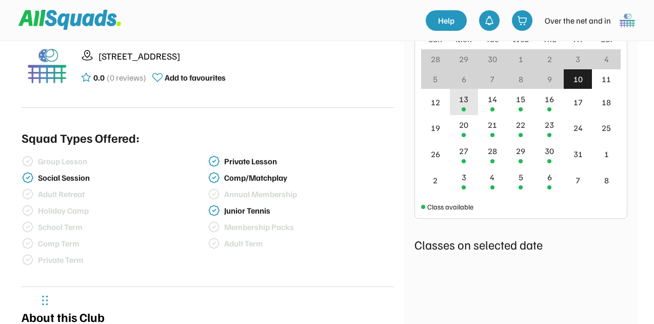  What do you see at coordinates (70, 19) in the screenshot?
I see `img: Squad%20Logo.svg` at bounding box center [70, 19].